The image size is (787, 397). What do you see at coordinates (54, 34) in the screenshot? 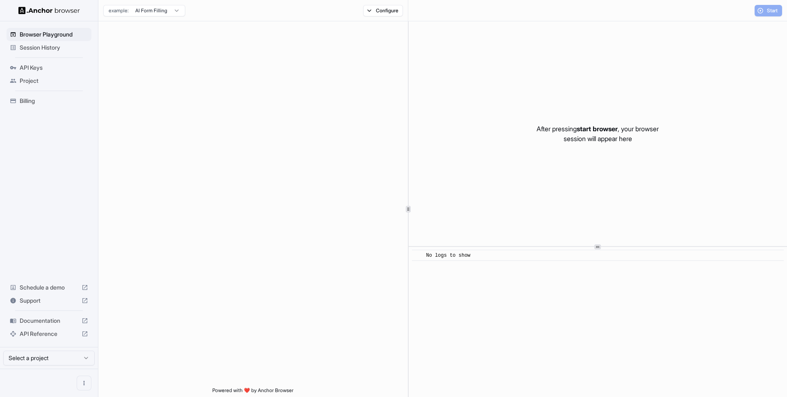
I see `span: Browser Playground` at bounding box center [54, 34].